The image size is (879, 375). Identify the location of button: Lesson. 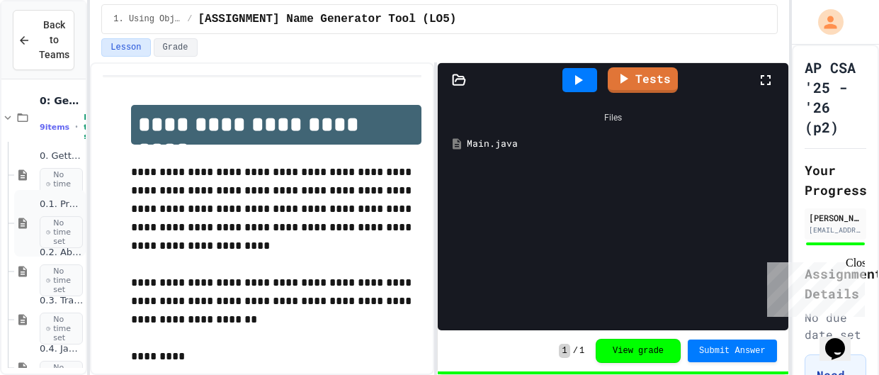
(125, 47).